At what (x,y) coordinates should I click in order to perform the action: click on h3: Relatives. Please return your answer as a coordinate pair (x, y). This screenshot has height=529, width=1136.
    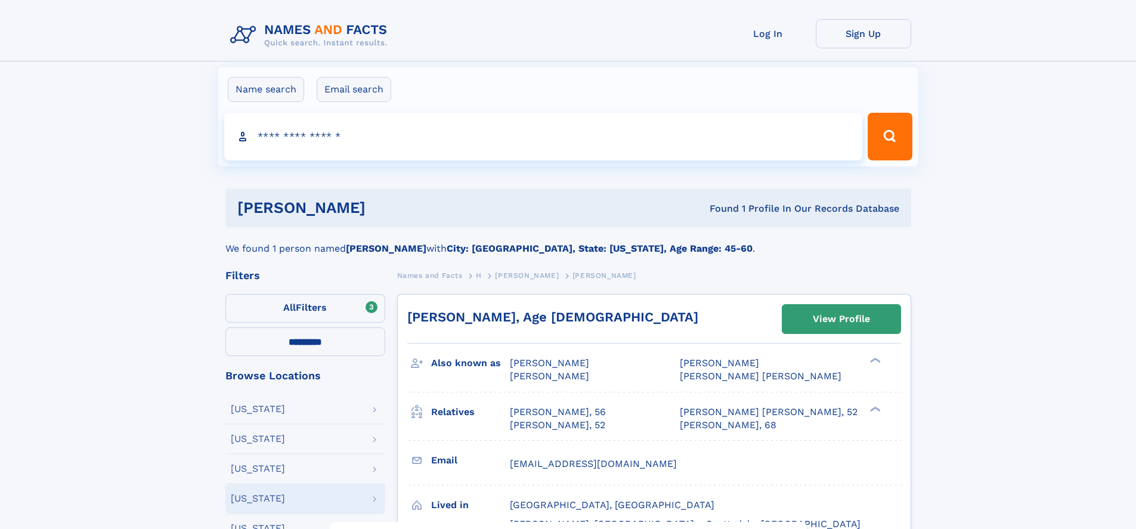
    Looking at the image, I should click on (470, 412).